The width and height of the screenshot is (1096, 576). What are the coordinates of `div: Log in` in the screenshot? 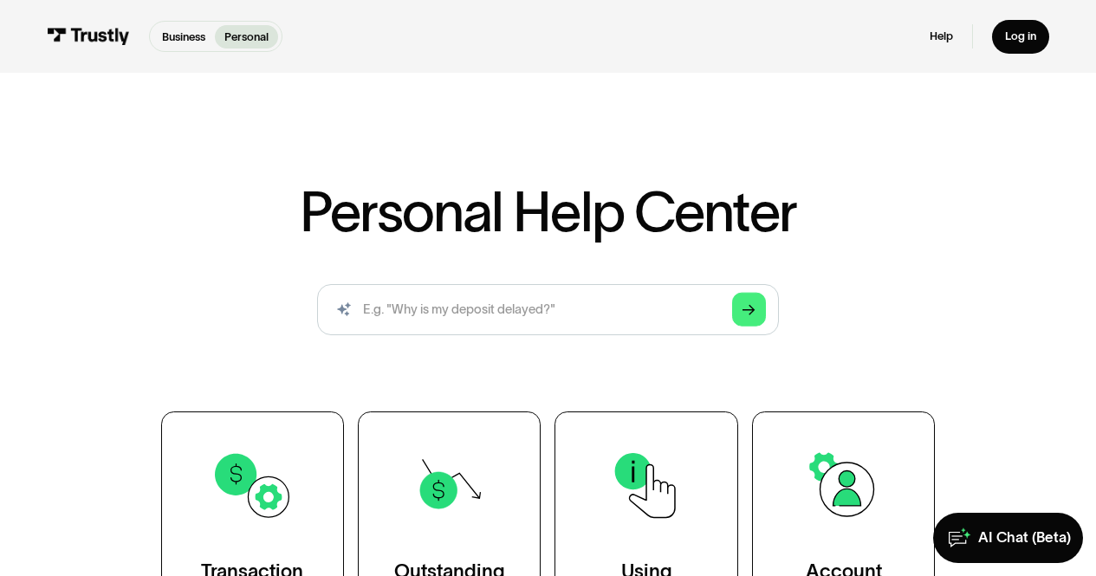 It's located at (1021, 36).